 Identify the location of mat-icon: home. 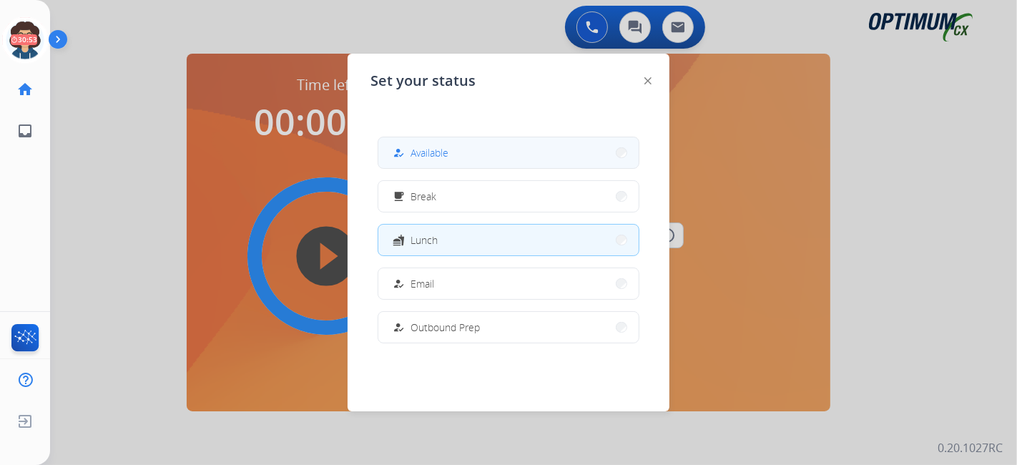
(25, 89).